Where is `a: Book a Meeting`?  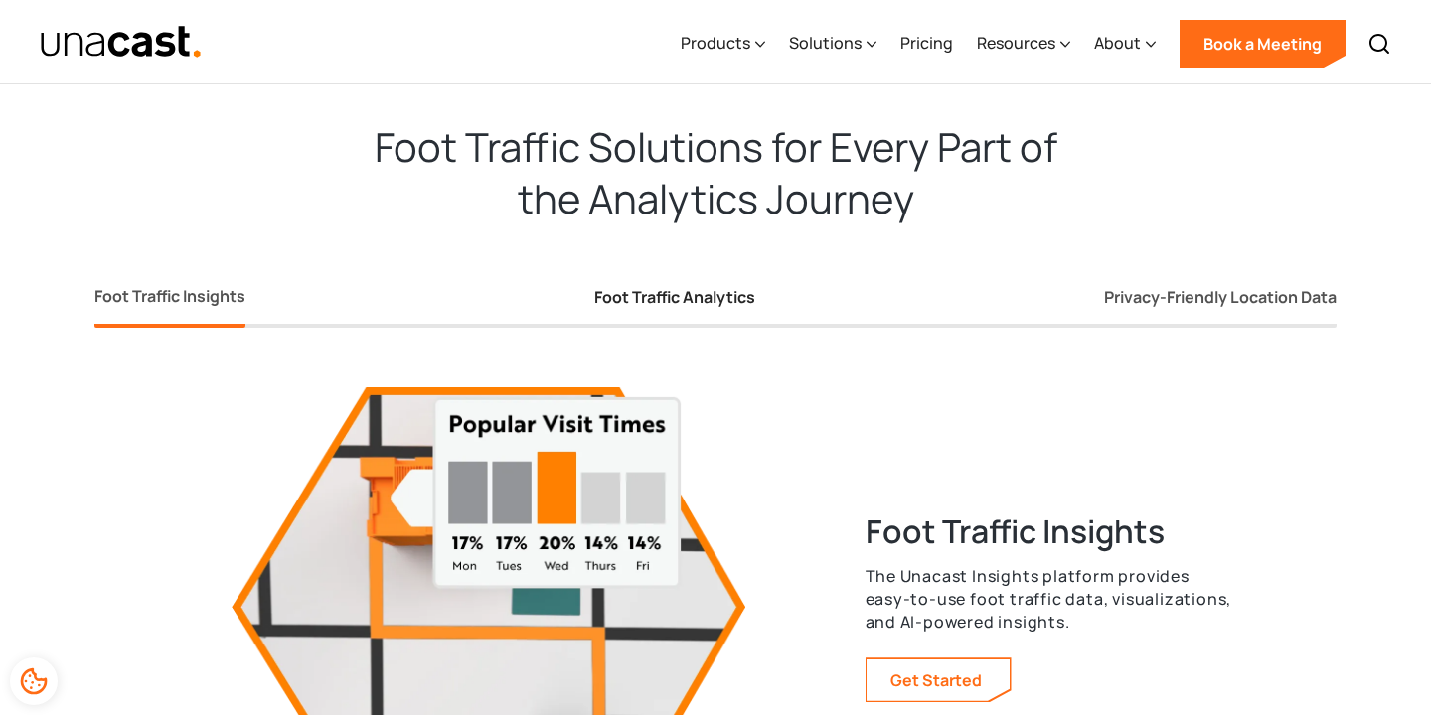
a: Book a Meeting is located at coordinates (1262, 44).